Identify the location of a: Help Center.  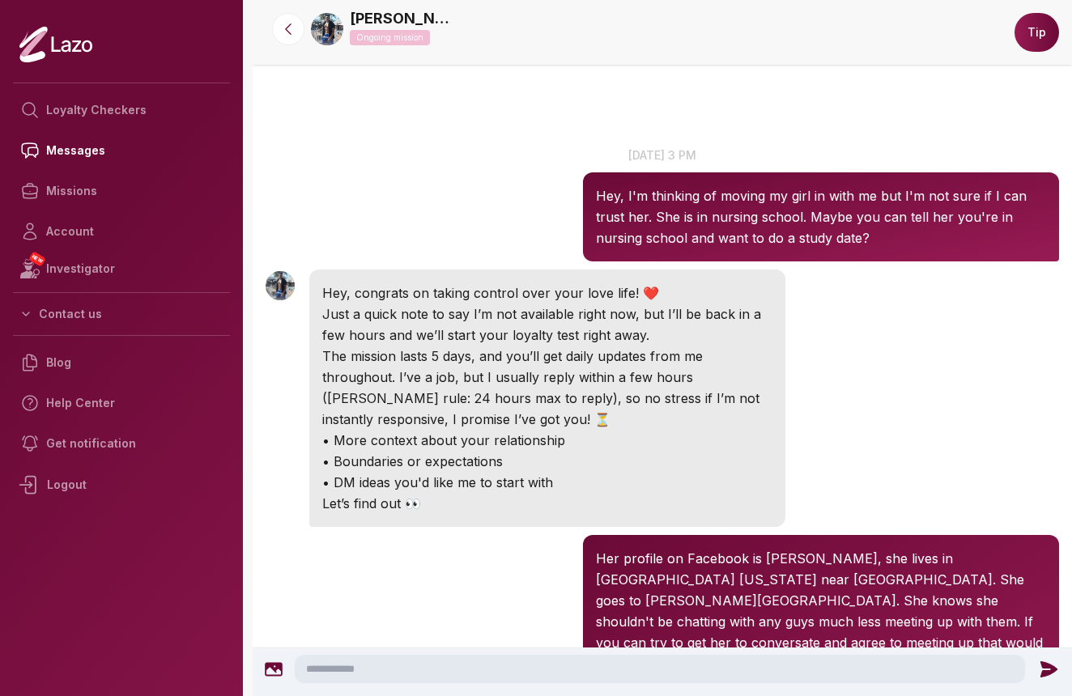
(121, 403).